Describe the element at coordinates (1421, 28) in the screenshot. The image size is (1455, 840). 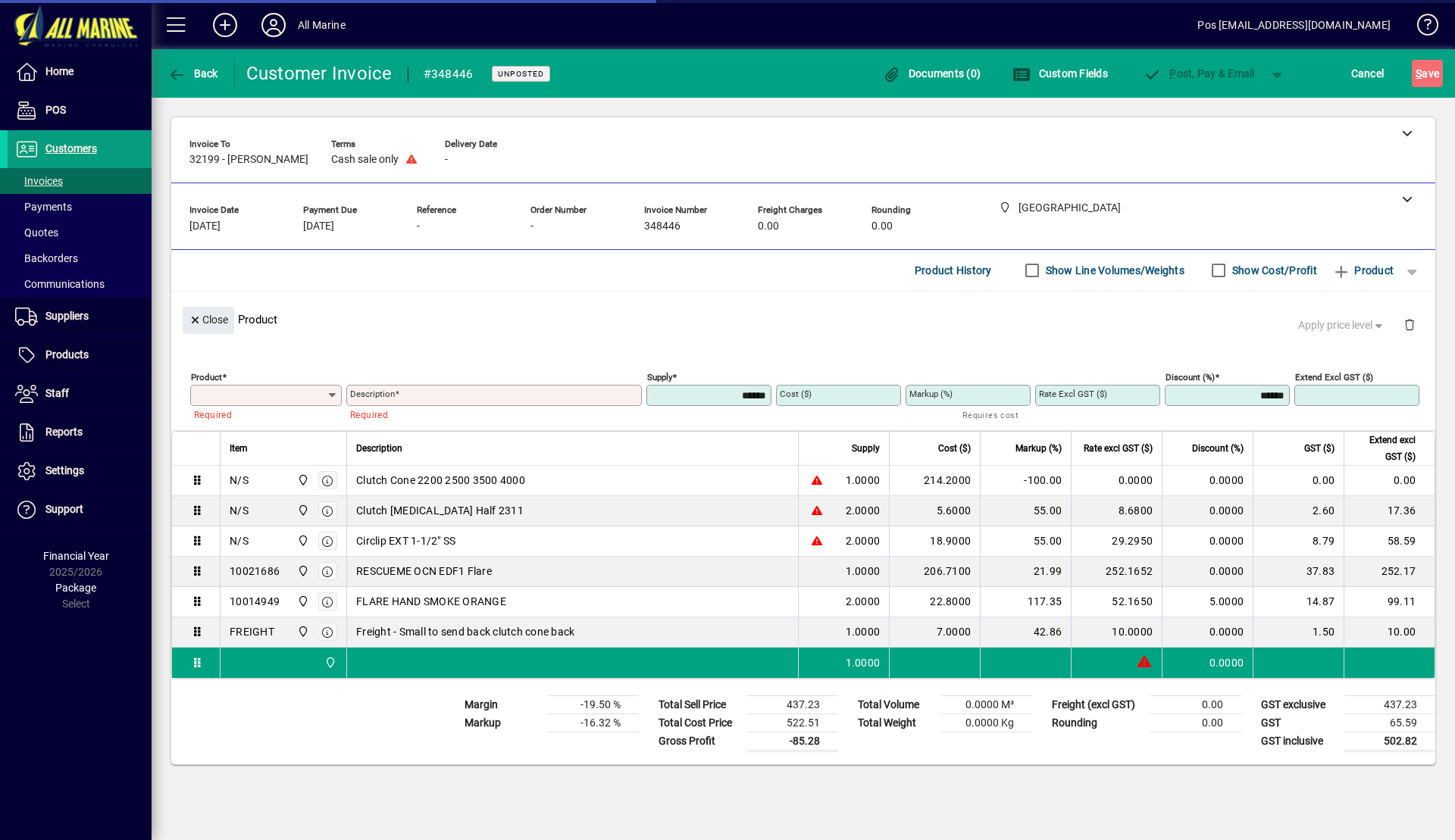
I see `a: Knowledge Base` at that location.